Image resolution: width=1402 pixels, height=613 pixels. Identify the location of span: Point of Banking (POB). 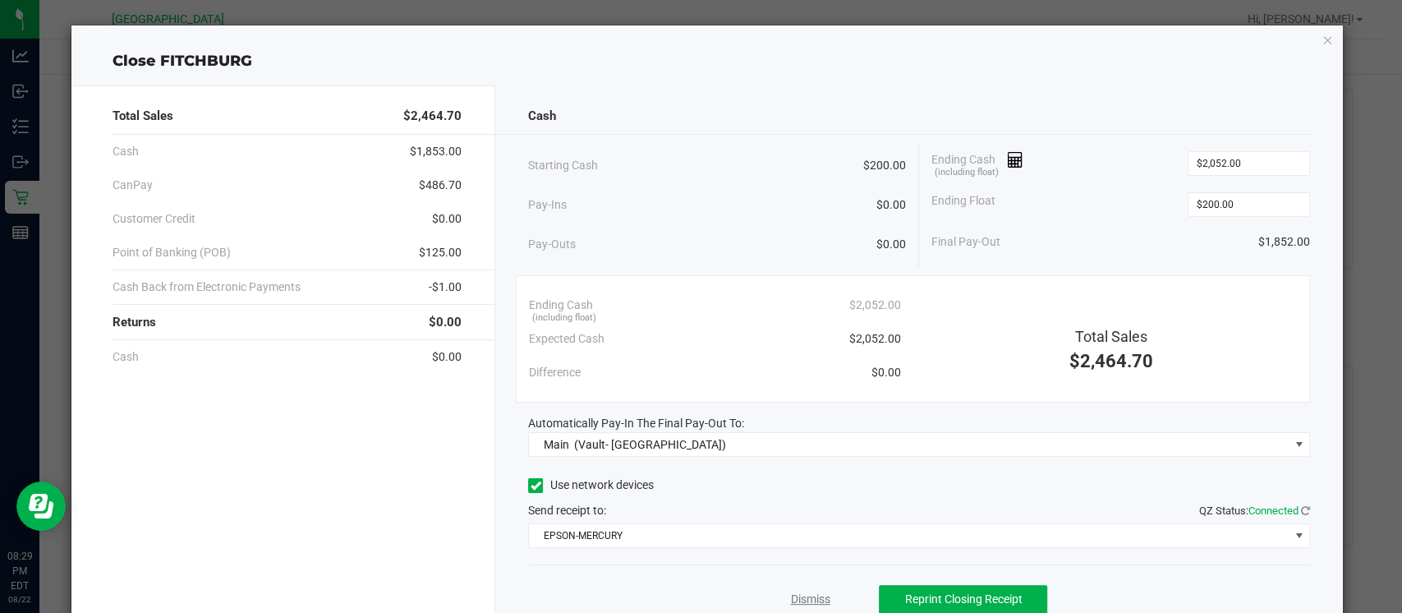
(172, 252).